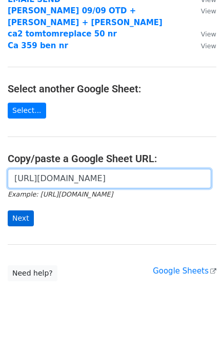 This screenshot has height=350, width=224. I want to click on h4: Select another Google Sheet:, so click(112, 89).